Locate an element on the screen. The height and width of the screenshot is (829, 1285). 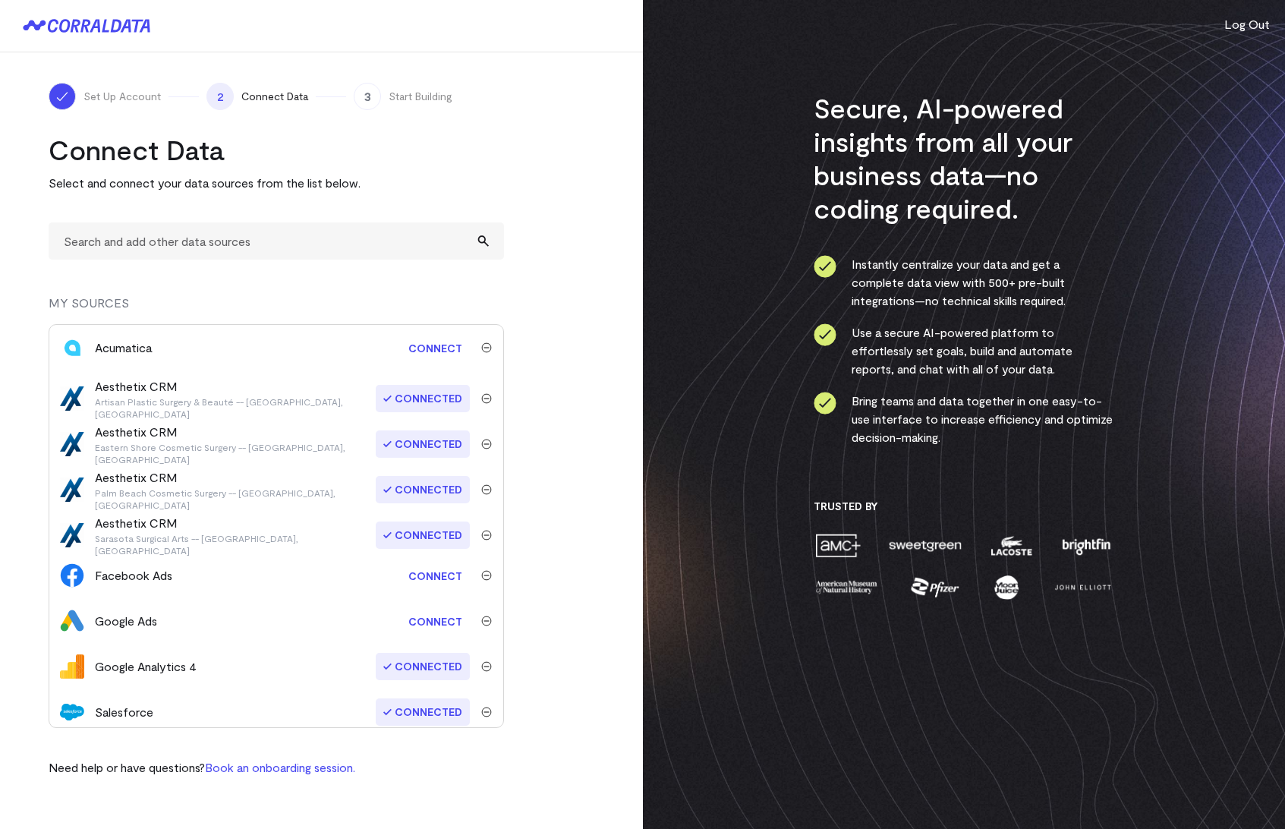
h3: Secure, AI-powered insights from all your business data—no coding required. is located at coordinates (963, 158).